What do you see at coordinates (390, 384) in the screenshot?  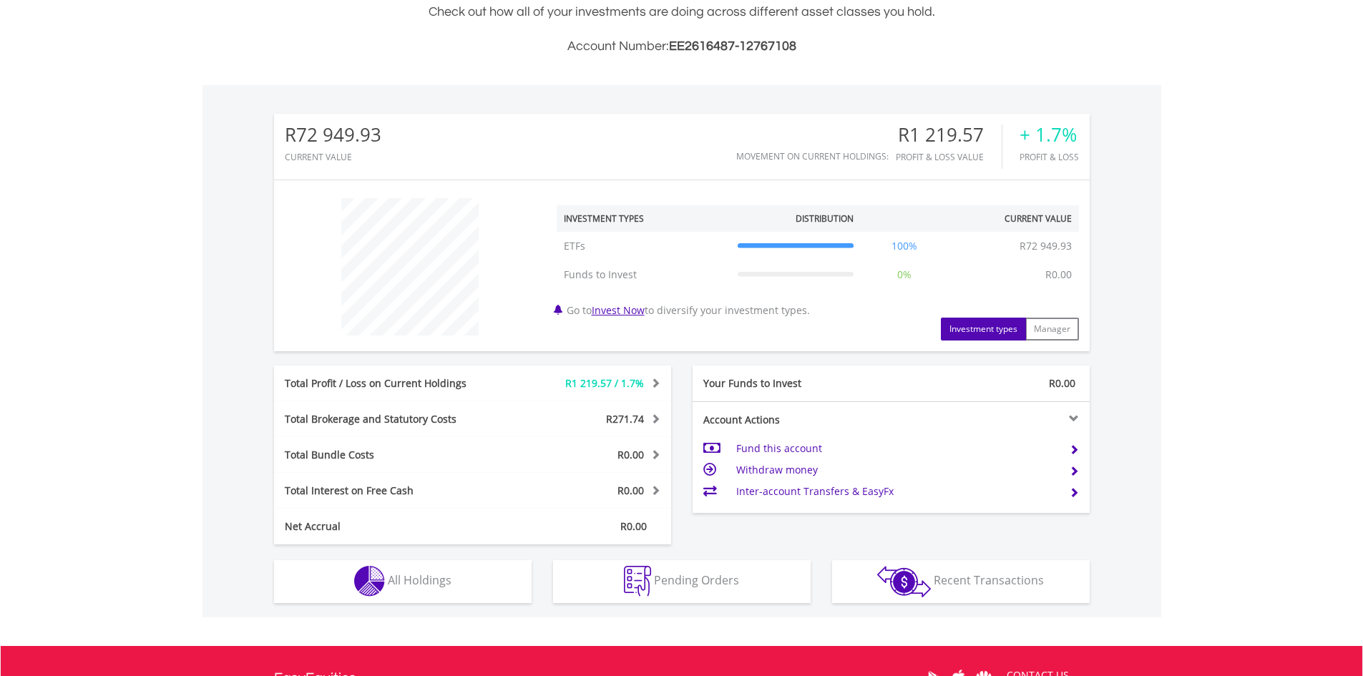 I see `div: Total Profit / Loss on Current Holdings` at bounding box center [390, 384].